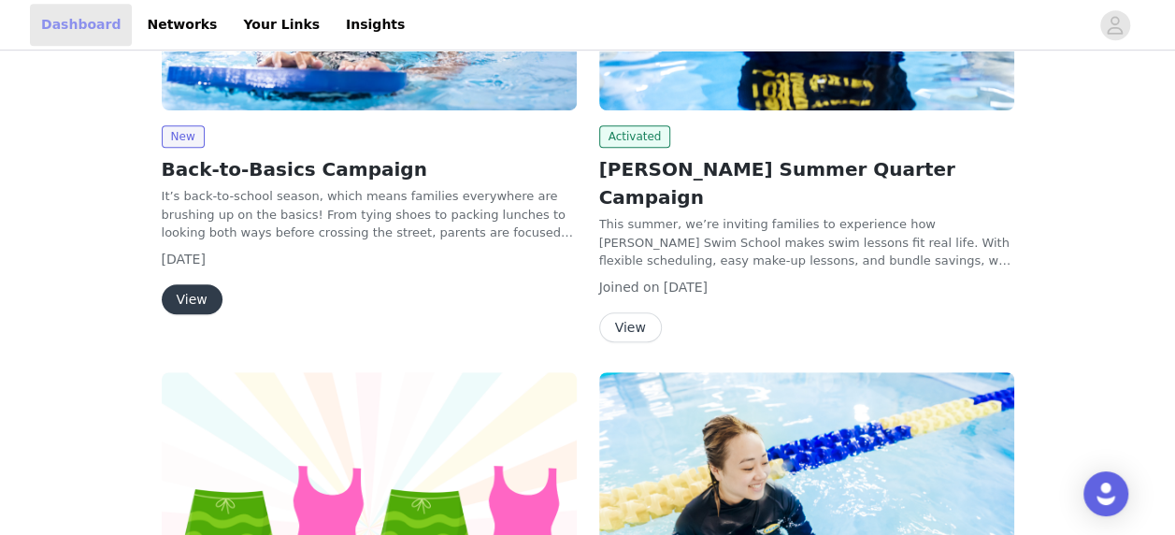  Describe the element at coordinates (1114, 25) in the screenshot. I see `div: avatar` at that location.